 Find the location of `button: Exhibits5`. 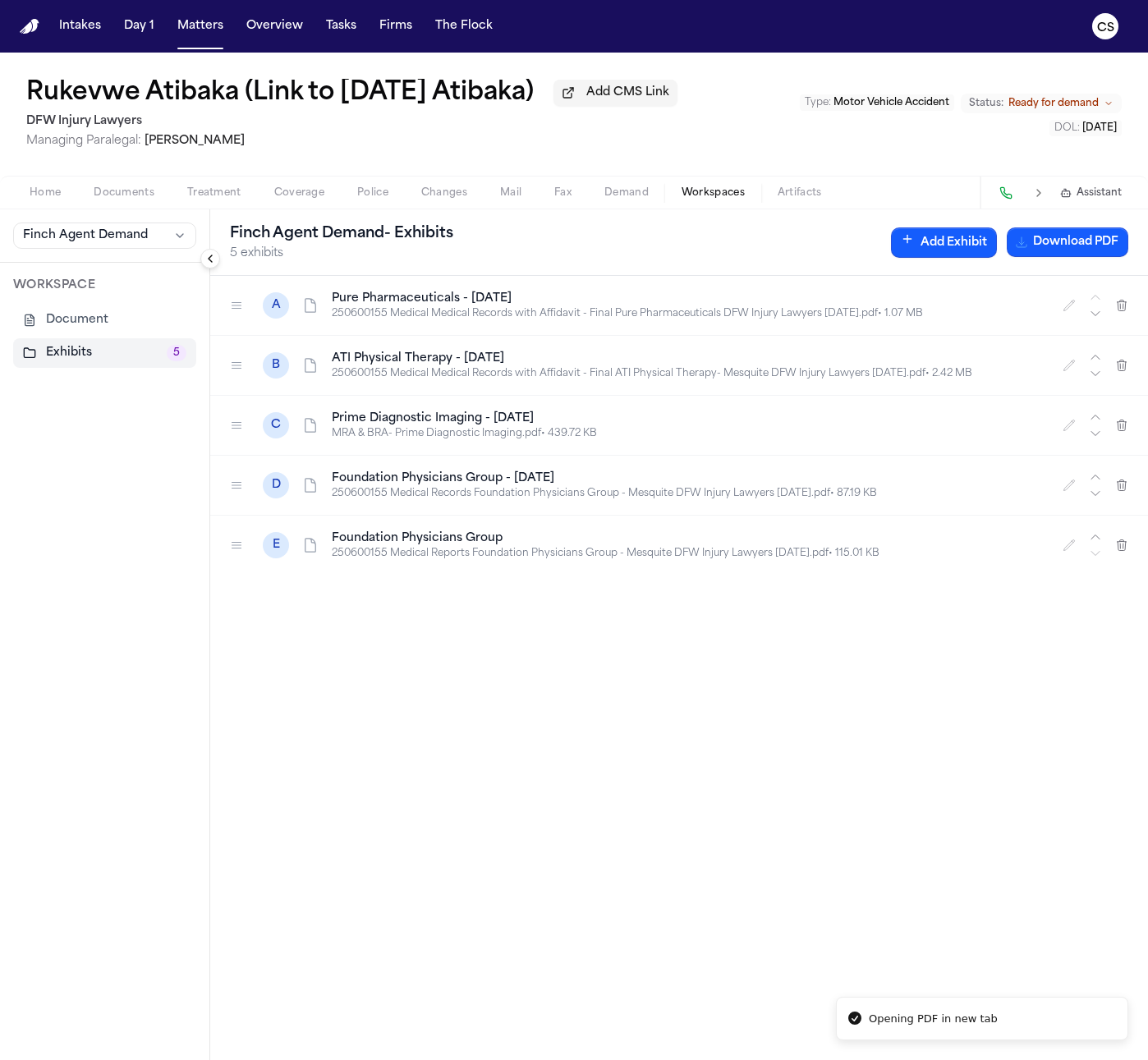

button: Exhibits5 is located at coordinates (104, 353).